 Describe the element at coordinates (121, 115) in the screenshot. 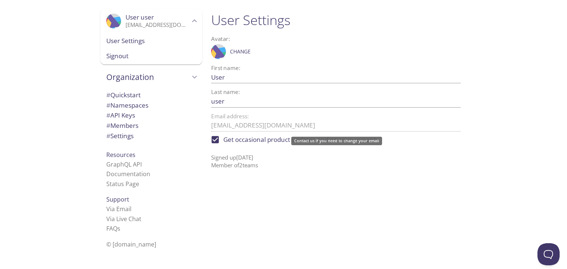

I see `span: API Keys` at that location.